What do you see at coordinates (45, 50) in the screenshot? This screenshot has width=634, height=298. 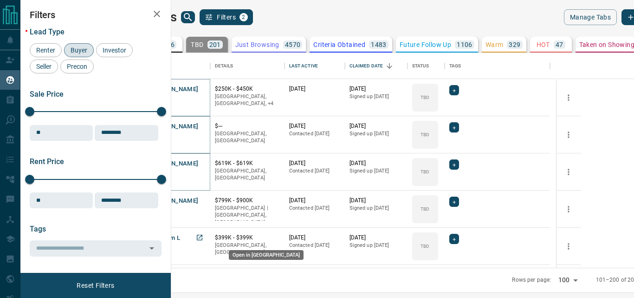 I see `div: Renter` at bounding box center [45, 50].